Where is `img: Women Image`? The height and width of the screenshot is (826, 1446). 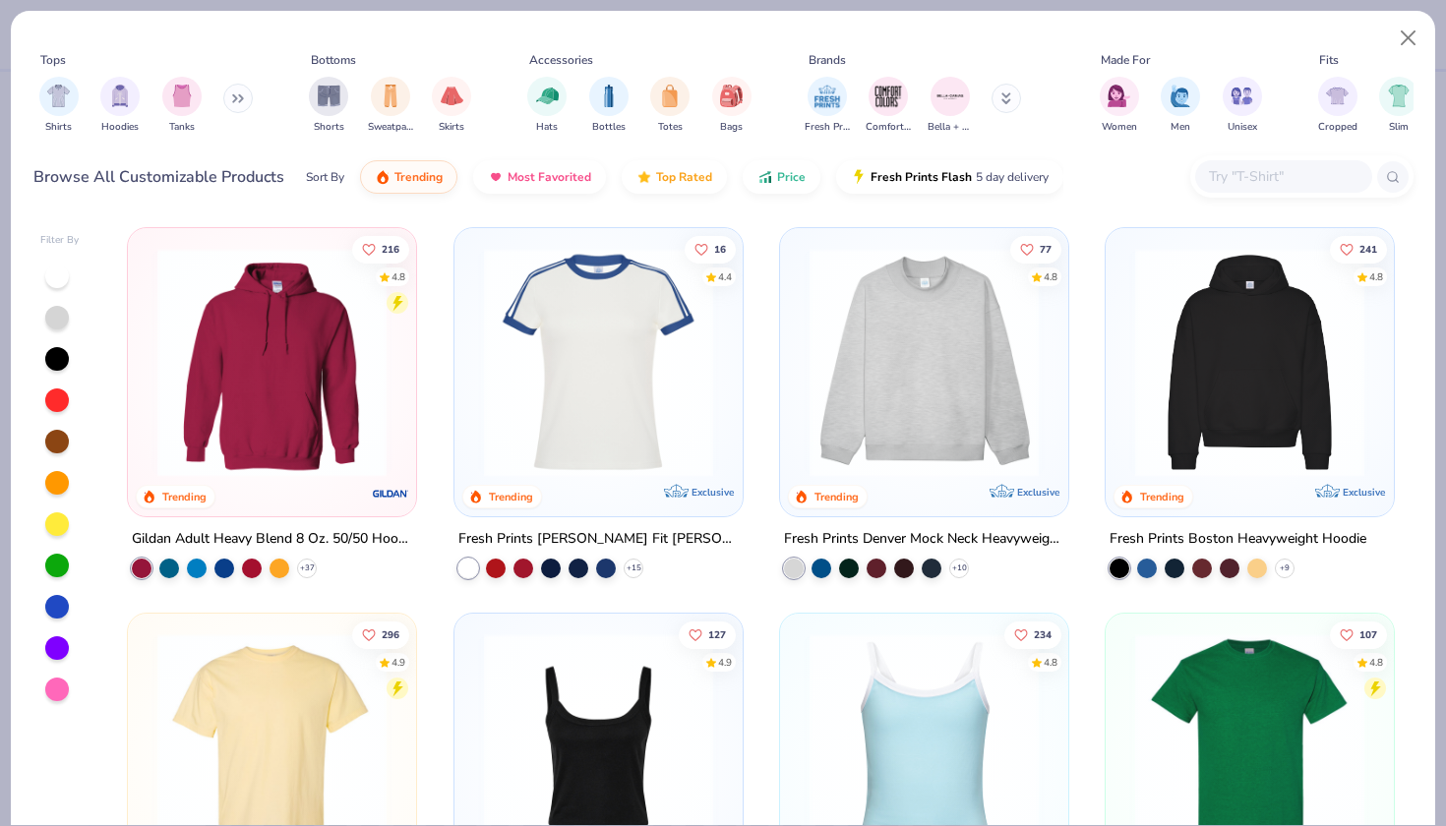
img: Women Image is located at coordinates (1118, 95).